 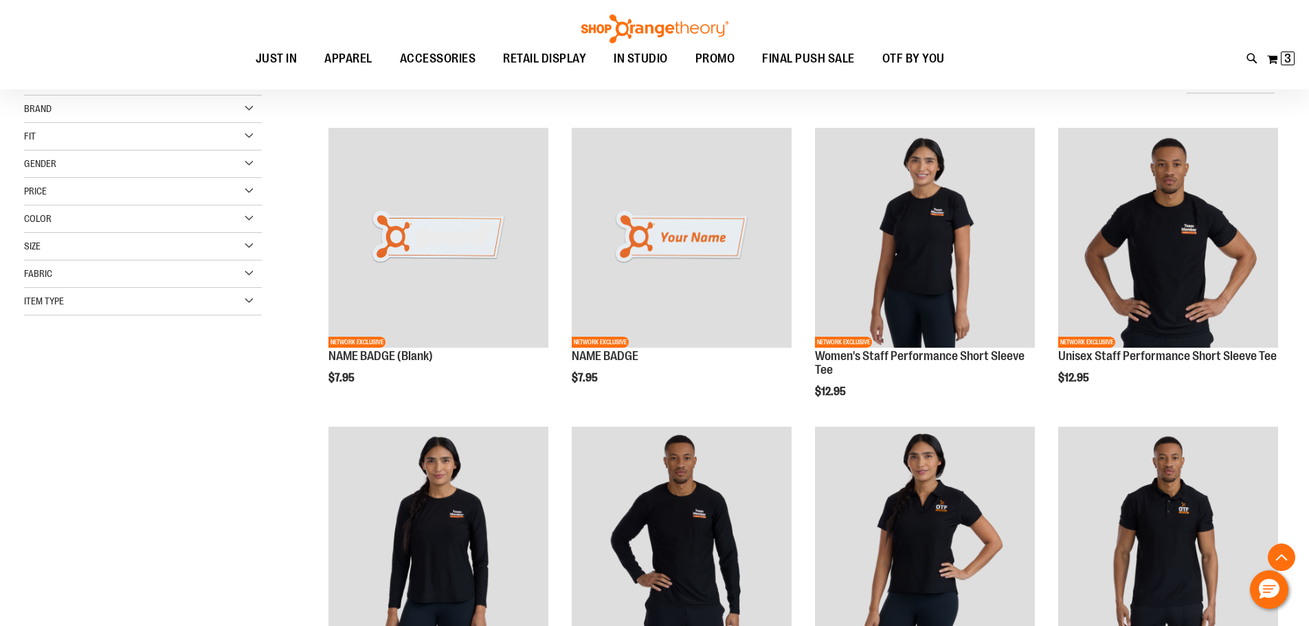 I want to click on img: NAME BADGE (Blank), so click(x=438, y=238).